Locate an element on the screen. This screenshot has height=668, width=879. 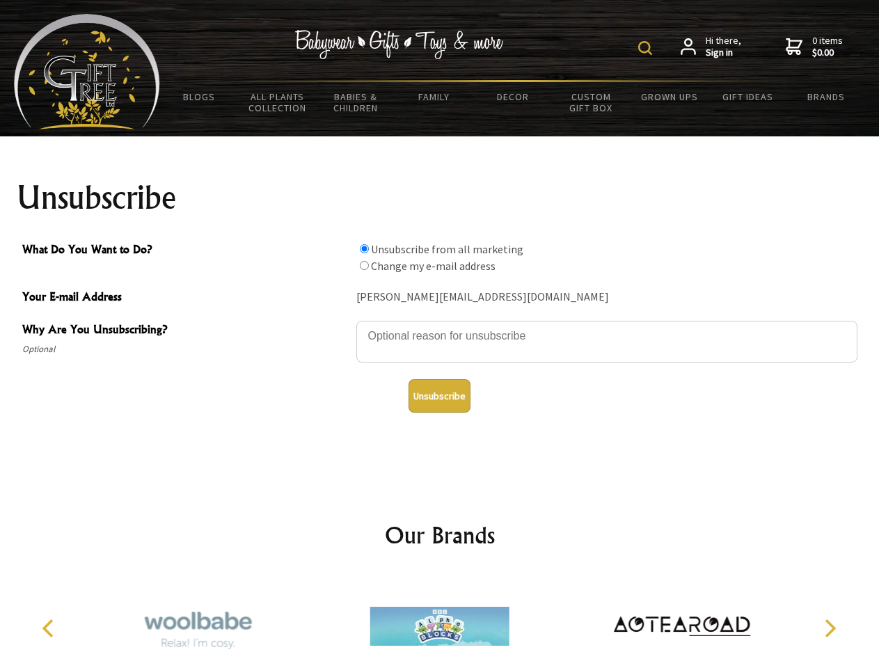
a: Babies & Children is located at coordinates (356, 102).